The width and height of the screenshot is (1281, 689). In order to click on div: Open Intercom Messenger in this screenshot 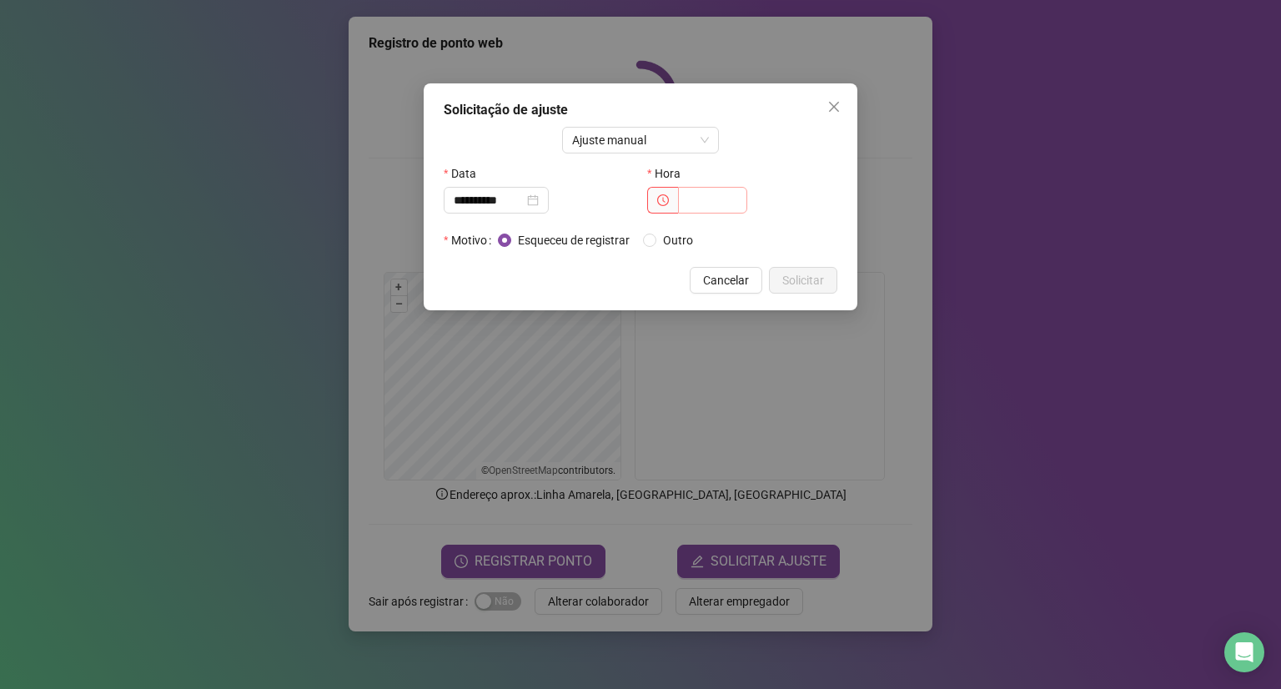, I will do `click(1244, 652)`.